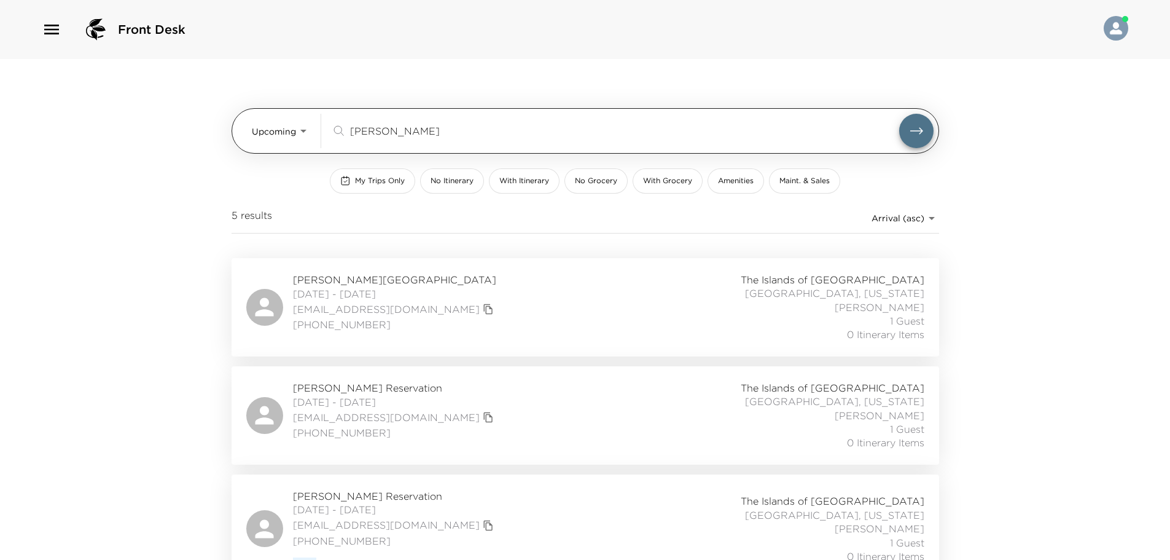 The width and height of the screenshot is (1170, 560). What do you see at coordinates (524, 181) in the screenshot?
I see `button: With Itinerary` at bounding box center [524, 181].